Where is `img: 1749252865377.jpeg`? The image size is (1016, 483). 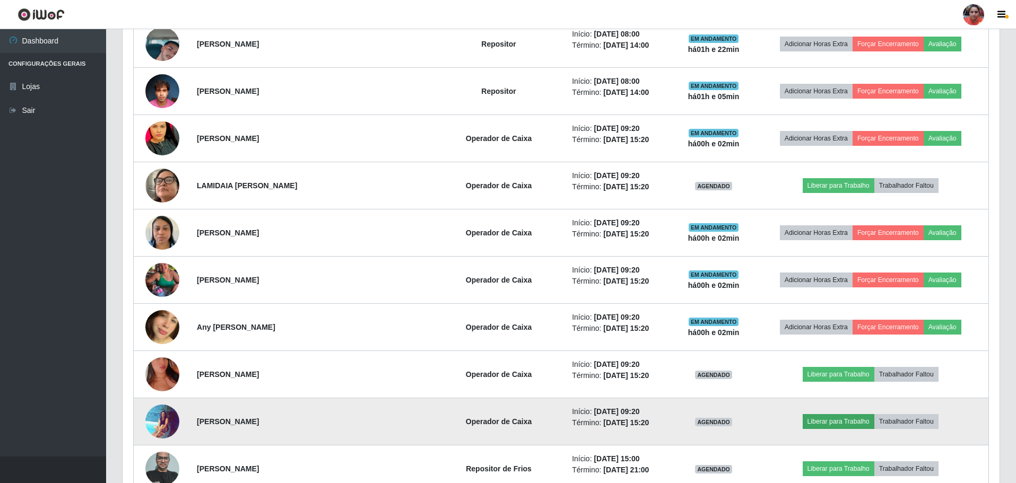
img: 1749252865377.jpeg is located at coordinates (162, 327).